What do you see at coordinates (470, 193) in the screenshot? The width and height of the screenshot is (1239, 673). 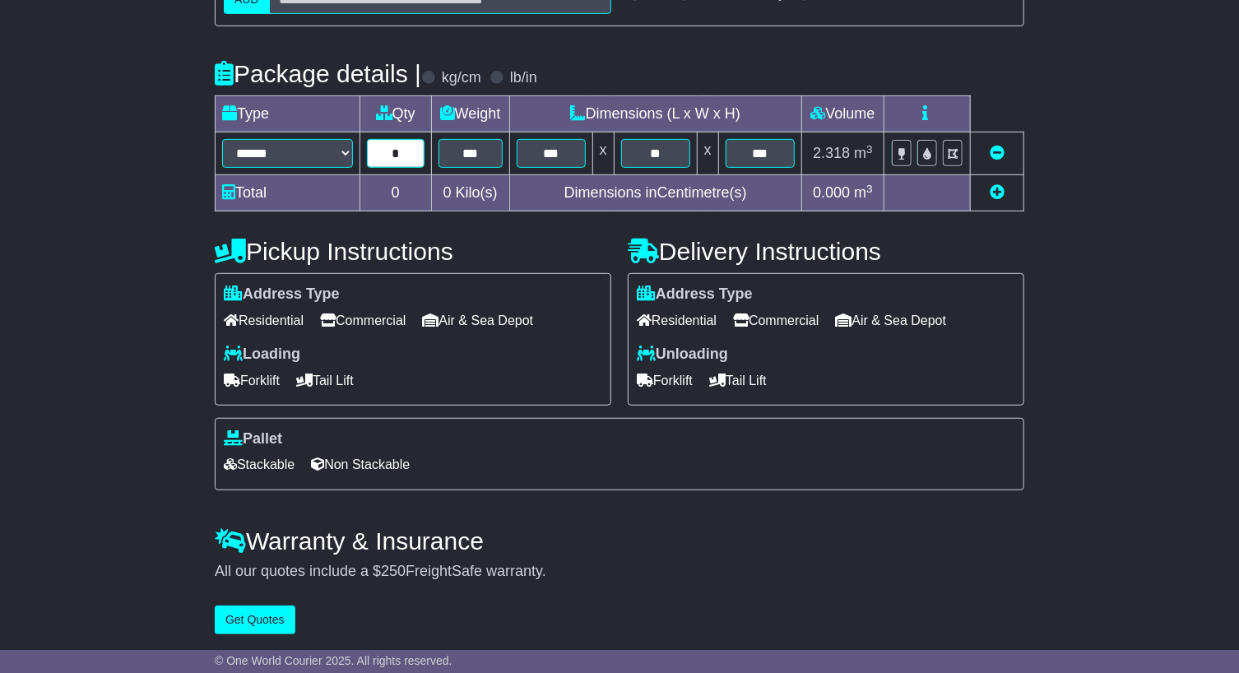 I see `td: Kilo(s)` at bounding box center [470, 193].